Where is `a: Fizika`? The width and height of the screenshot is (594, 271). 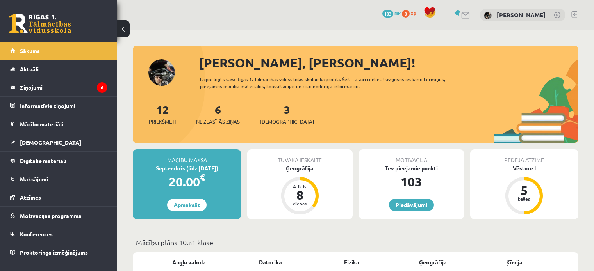 a: Fizika is located at coordinates (351, 262).